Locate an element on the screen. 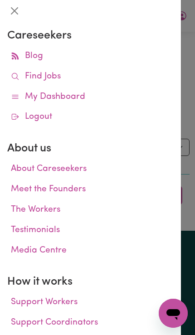 The width and height of the screenshot is (195, 335). a: My Dashboard is located at coordinates (90, 97).